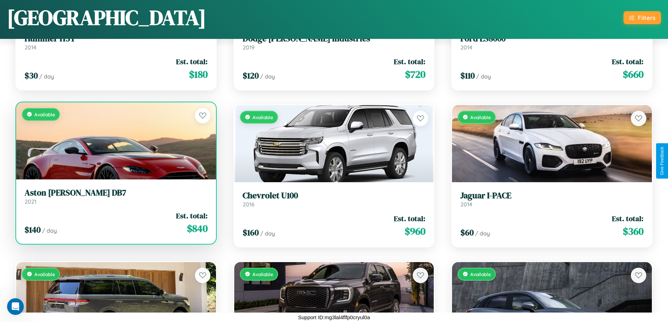  Describe the element at coordinates (415, 74) in the screenshot. I see `span: $ 720` at that location.